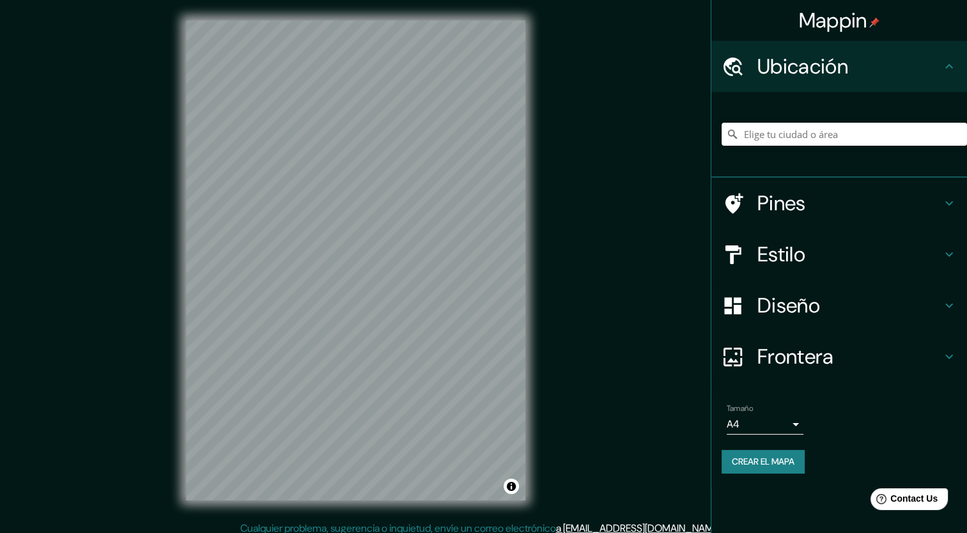  I want to click on div: Frontera, so click(840, 357).